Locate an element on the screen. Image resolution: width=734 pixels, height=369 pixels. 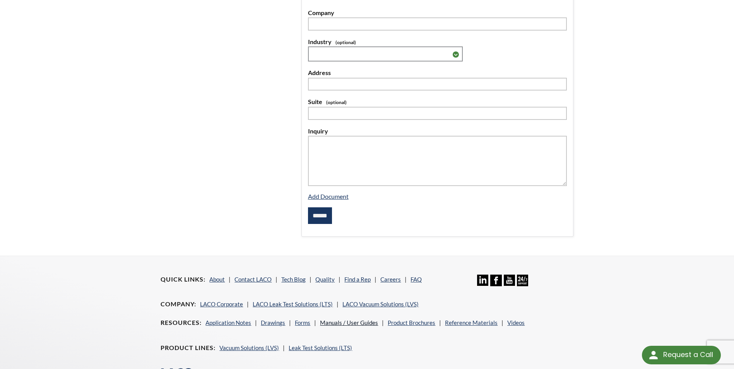
a: Videos is located at coordinates (516, 323).